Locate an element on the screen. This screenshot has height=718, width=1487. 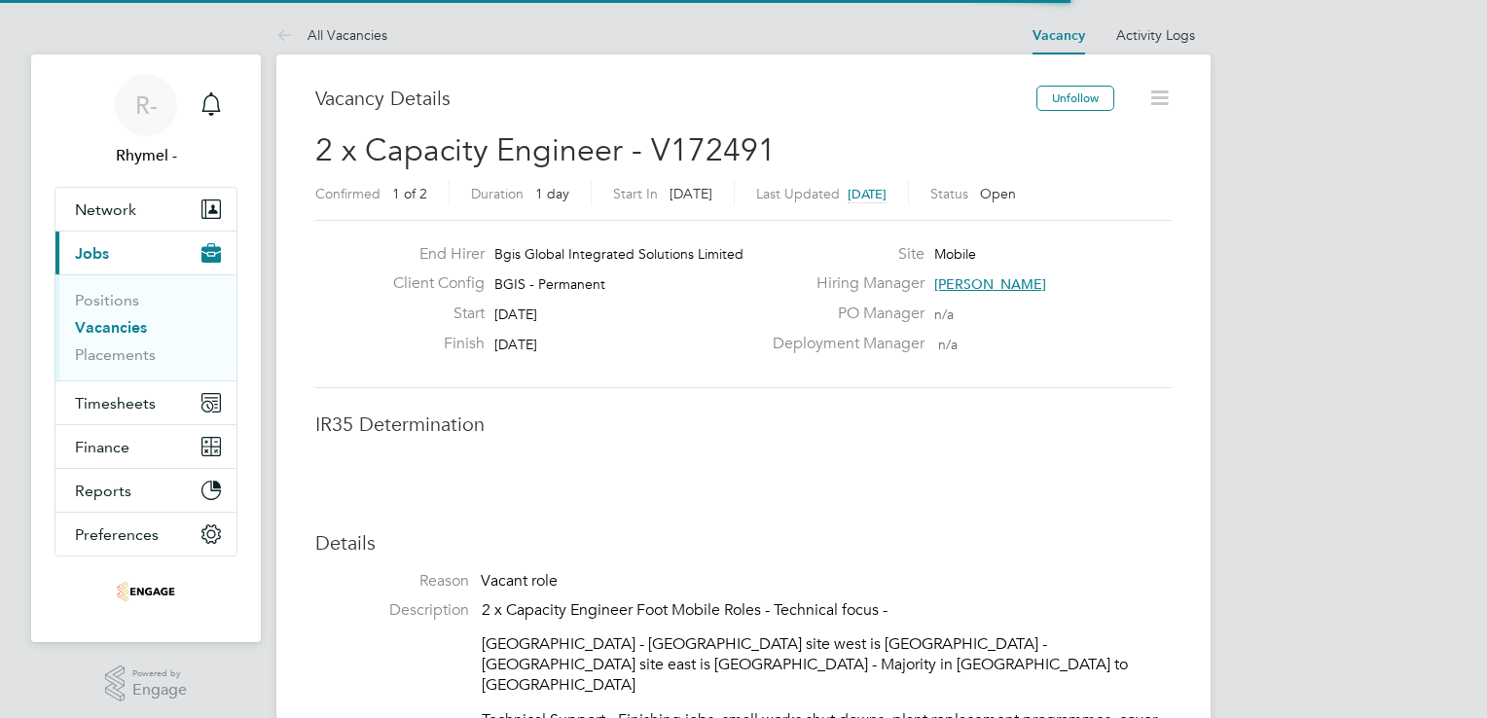
a: R-Rhymel - is located at coordinates (146, 121).